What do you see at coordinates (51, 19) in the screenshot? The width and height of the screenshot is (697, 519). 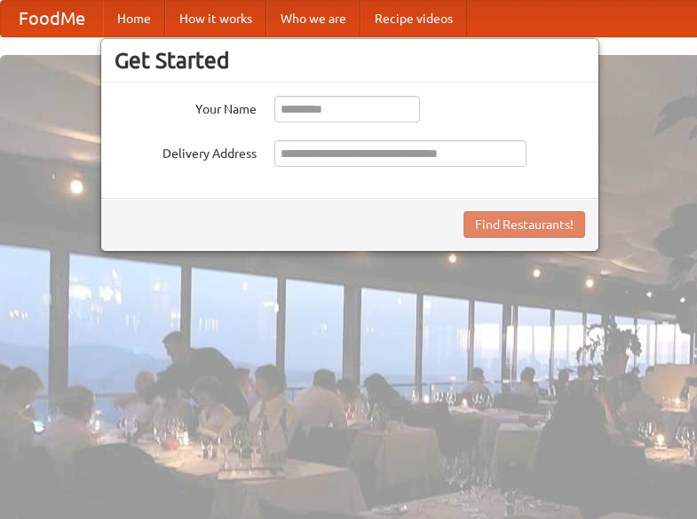 I see `a: FoodMe` at bounding box center [51, 19].